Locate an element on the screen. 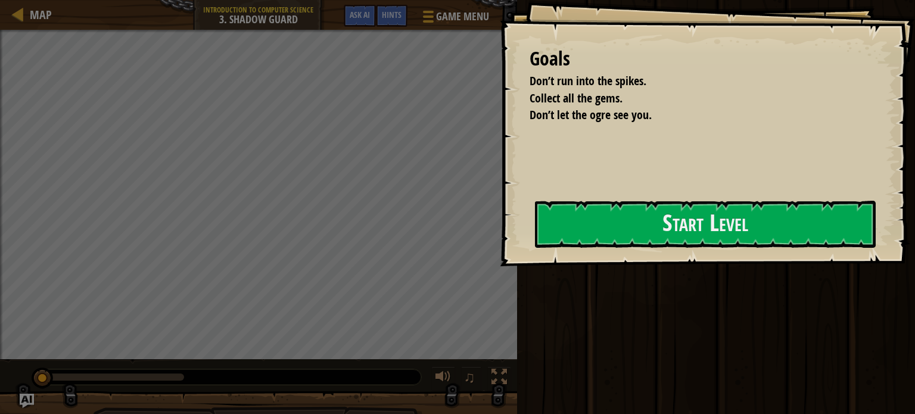 The height and width of the screenshot is (414, 915). span: Ask AI is located at coordinates (360, 14).